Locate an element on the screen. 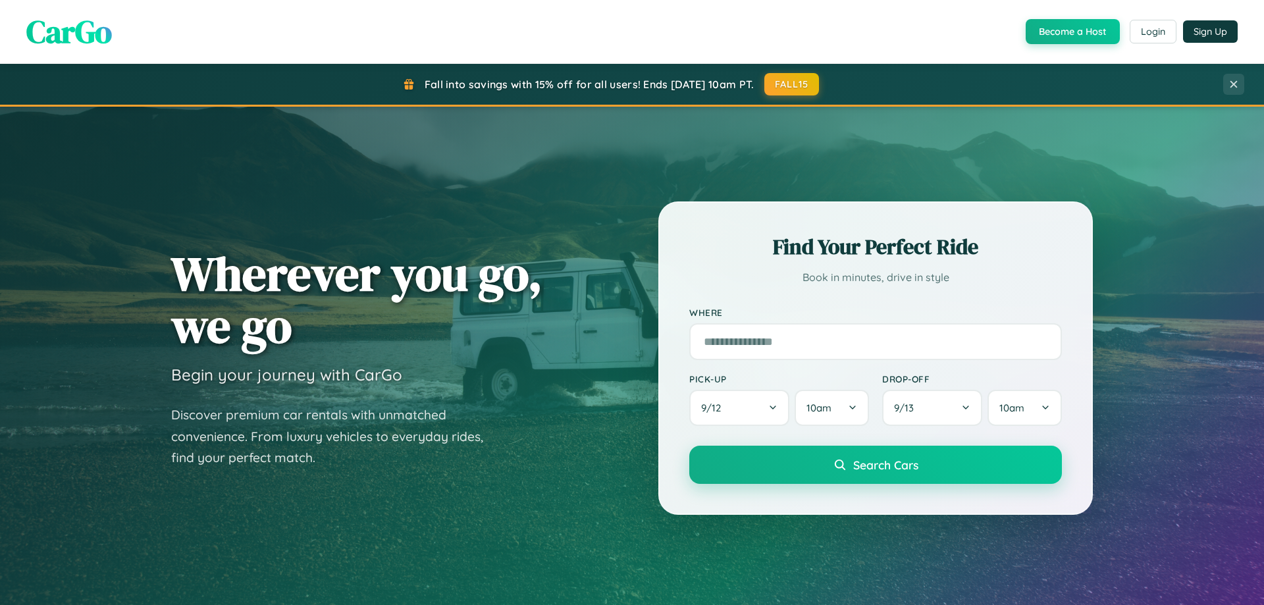  button: 9/12 is located at coordinates (739, 408).